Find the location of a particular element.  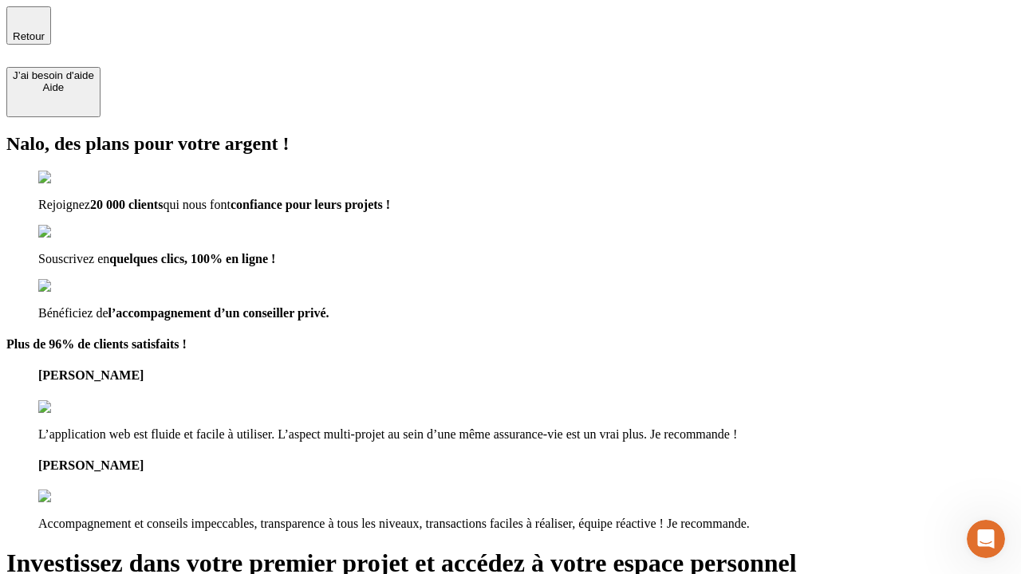

span: Souscrivez en is located at coordinates (73, 258).